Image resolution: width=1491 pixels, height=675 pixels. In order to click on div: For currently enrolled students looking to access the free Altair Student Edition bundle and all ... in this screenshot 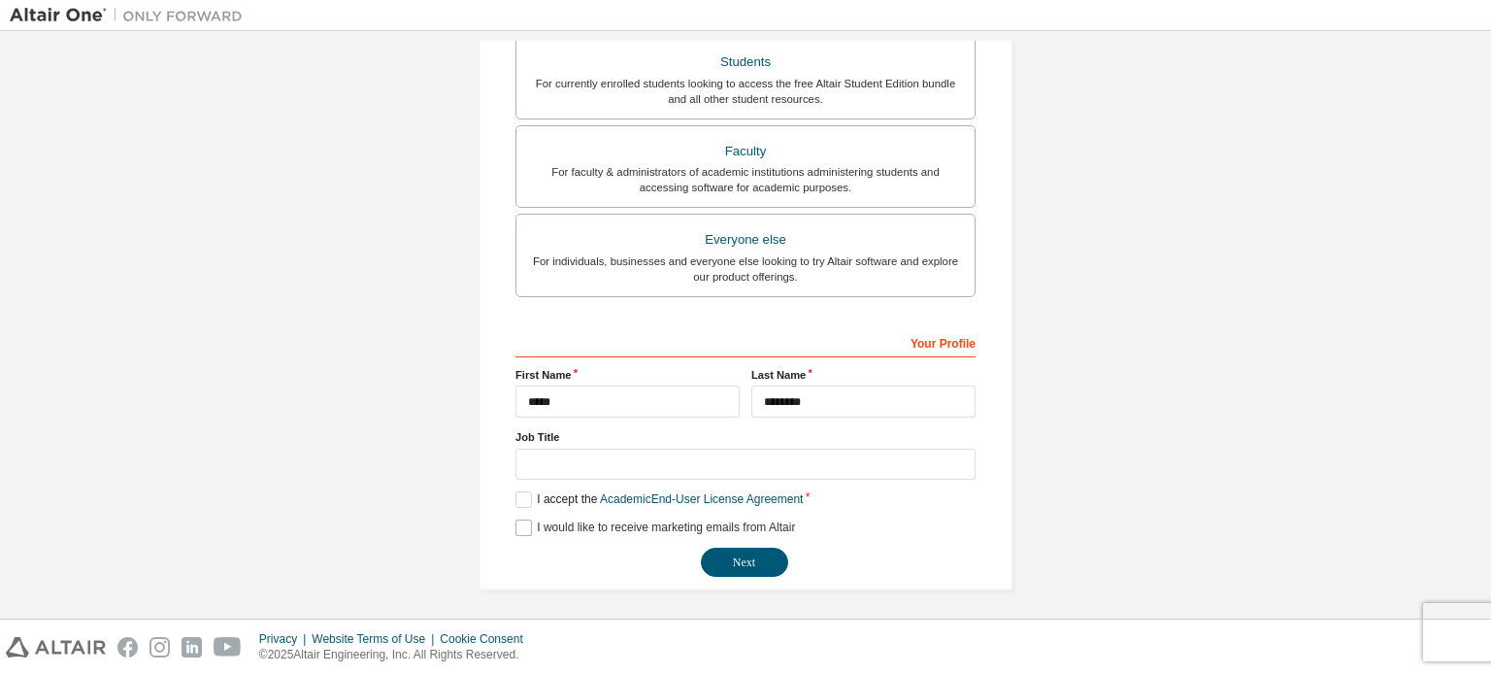, I will do `click(746, 91)`.